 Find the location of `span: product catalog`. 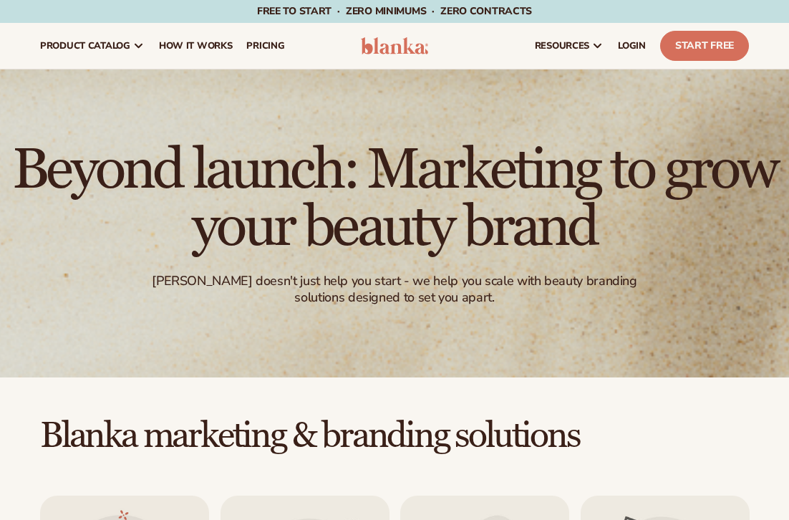

span: product catalog is located at coordinates (85, 46).